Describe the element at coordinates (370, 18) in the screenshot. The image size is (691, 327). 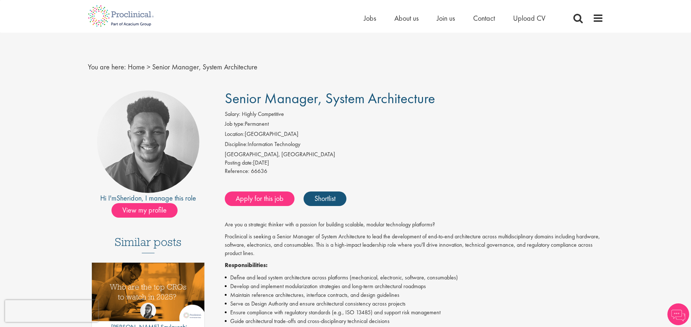
I see `a: Jobs` at that location.